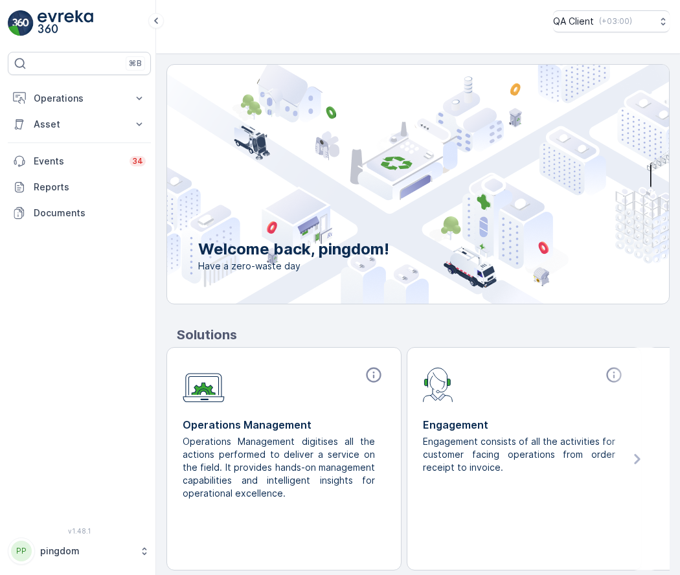 This screenshot has width=680, height=575. What do you see at coordinates (65, 23) in the screenshot?
I see `img: logo_light-DOdMpM7g.png` at bounding box center [65, 23].